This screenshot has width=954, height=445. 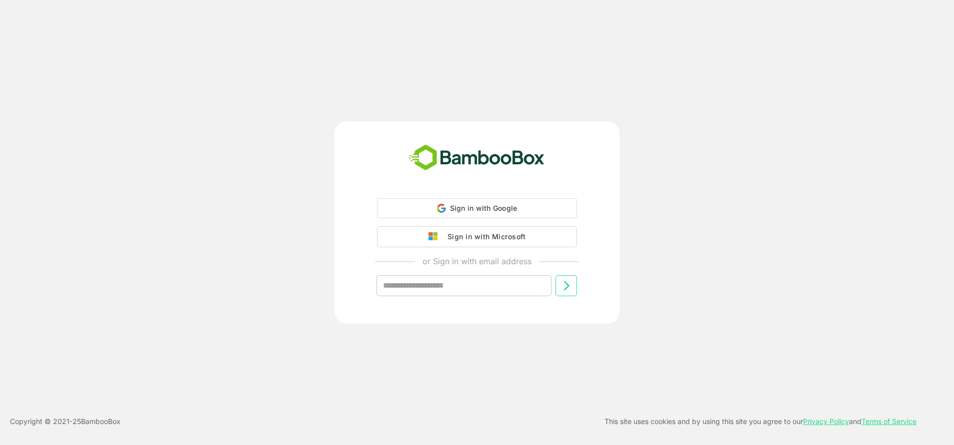 What do you see at coordinates (484, 237) in the screenshot?
I see `div: Sign in with Microsoft` at bounding box center [484, 237].